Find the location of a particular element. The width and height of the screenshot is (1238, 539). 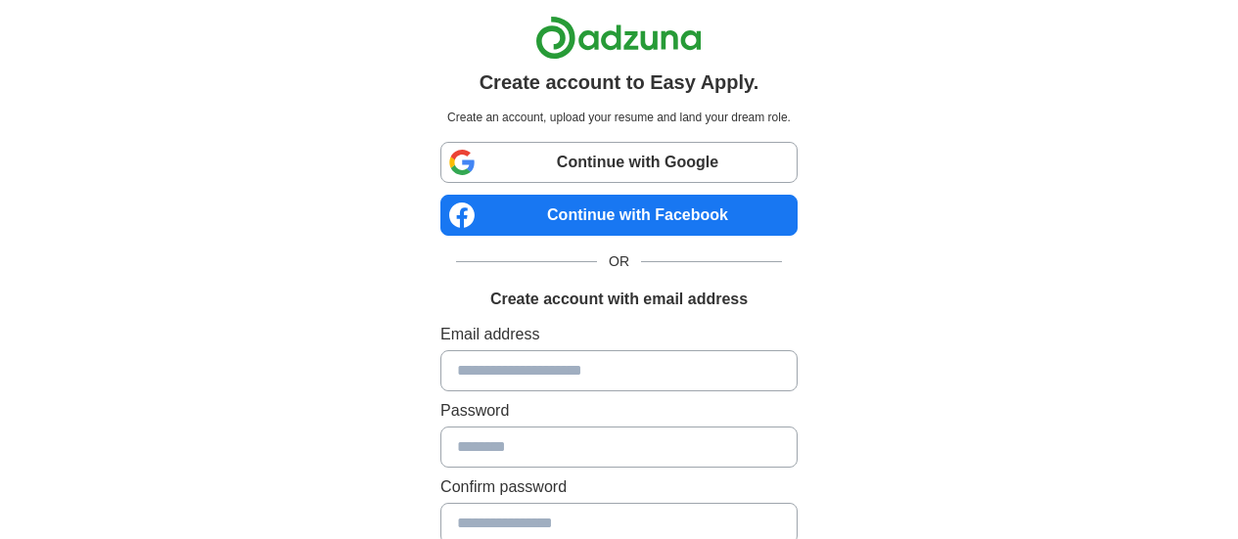

span: OR is located at coordinates (619, 261).